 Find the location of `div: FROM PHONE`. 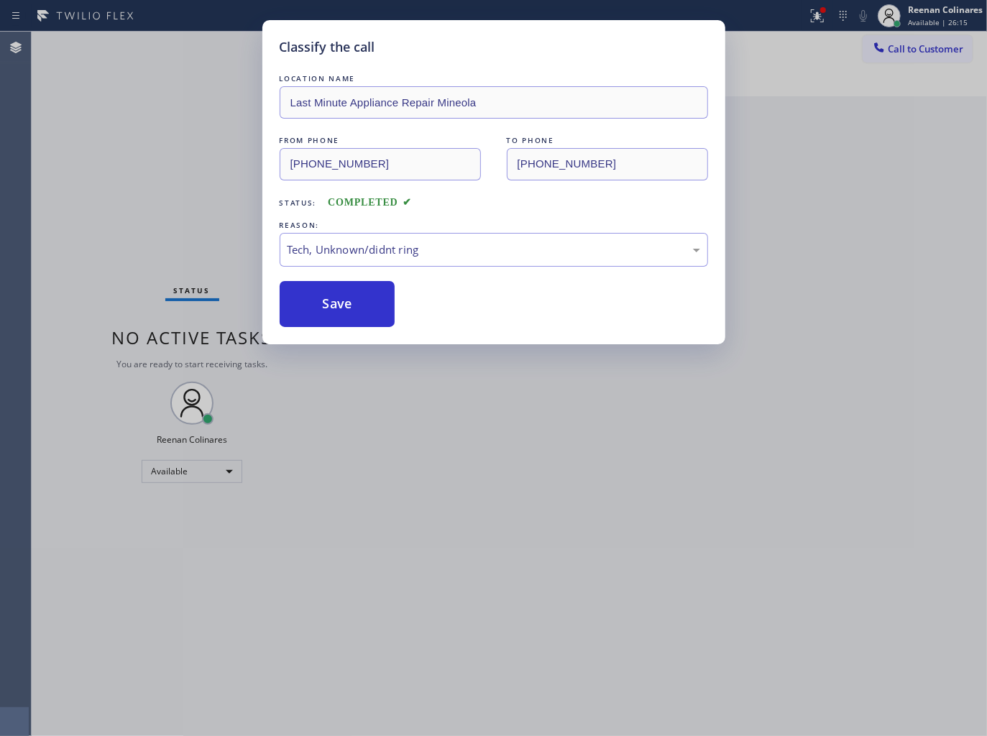

div: FROM PHONE is located at coordinates (380, 140).